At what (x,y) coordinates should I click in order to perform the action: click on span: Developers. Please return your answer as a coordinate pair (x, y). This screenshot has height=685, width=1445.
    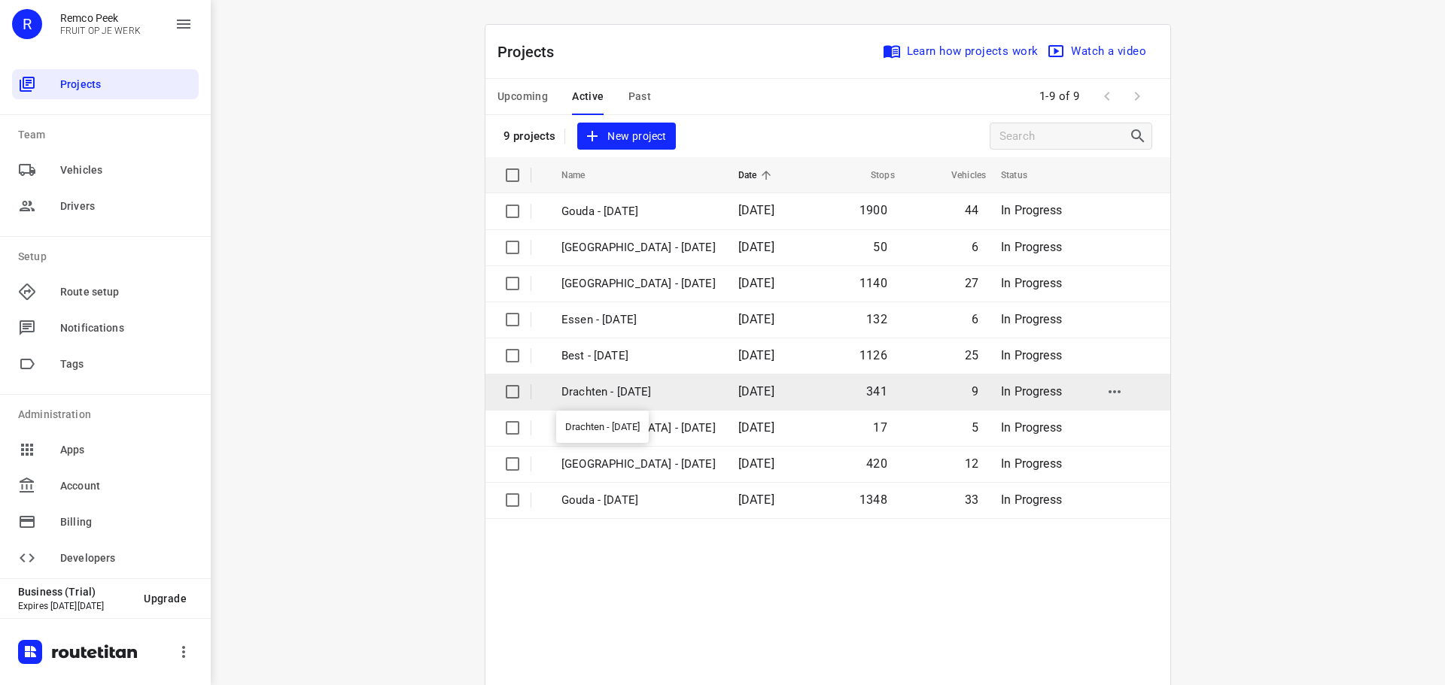
    Looking at the image, I should click on (126, 558).